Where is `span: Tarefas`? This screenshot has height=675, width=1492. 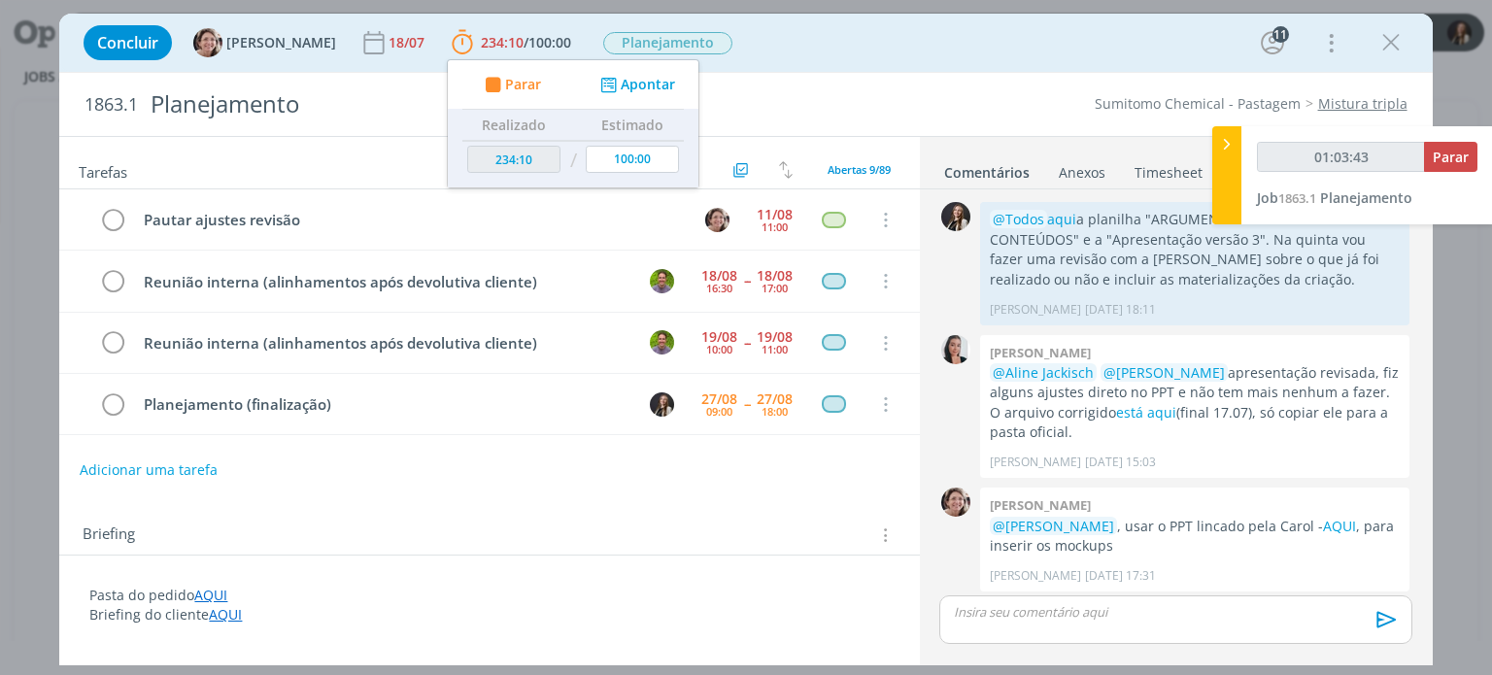
span: Tarefas is located at coordinates (103, 170).